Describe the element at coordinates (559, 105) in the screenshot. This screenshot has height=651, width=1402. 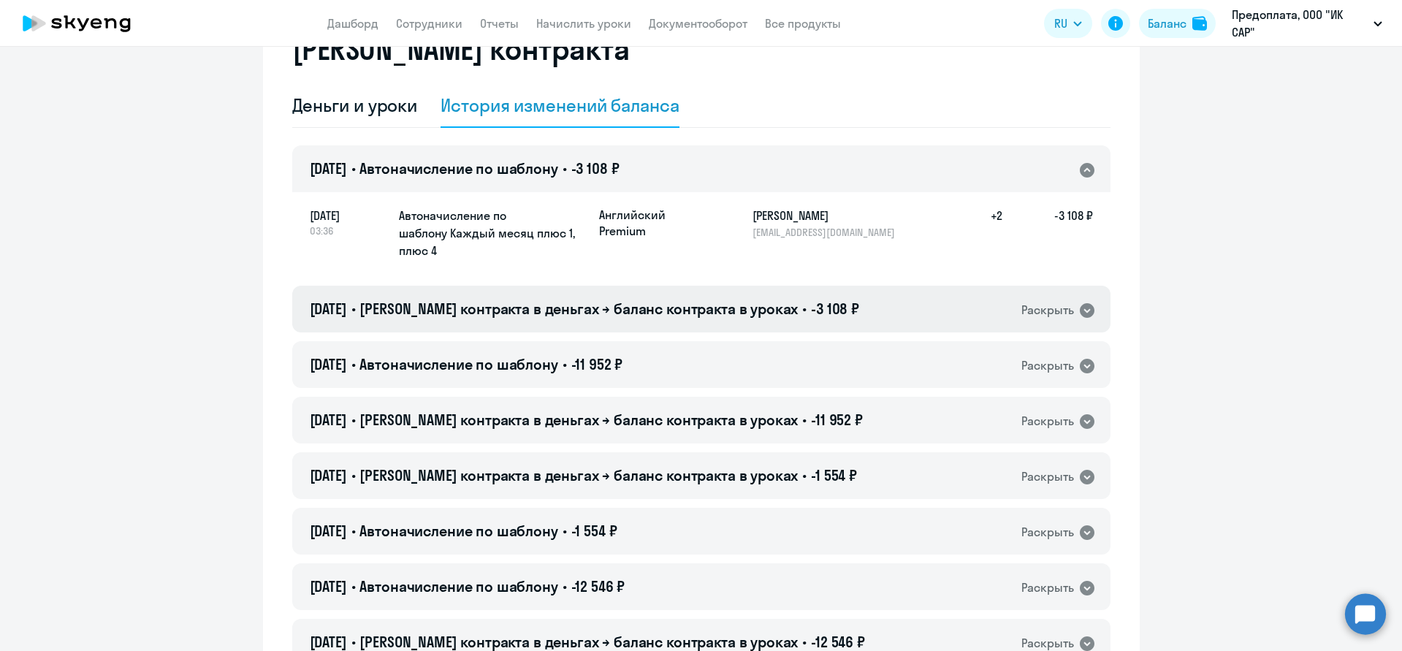
I see `div: История изменений баланса` at that location.